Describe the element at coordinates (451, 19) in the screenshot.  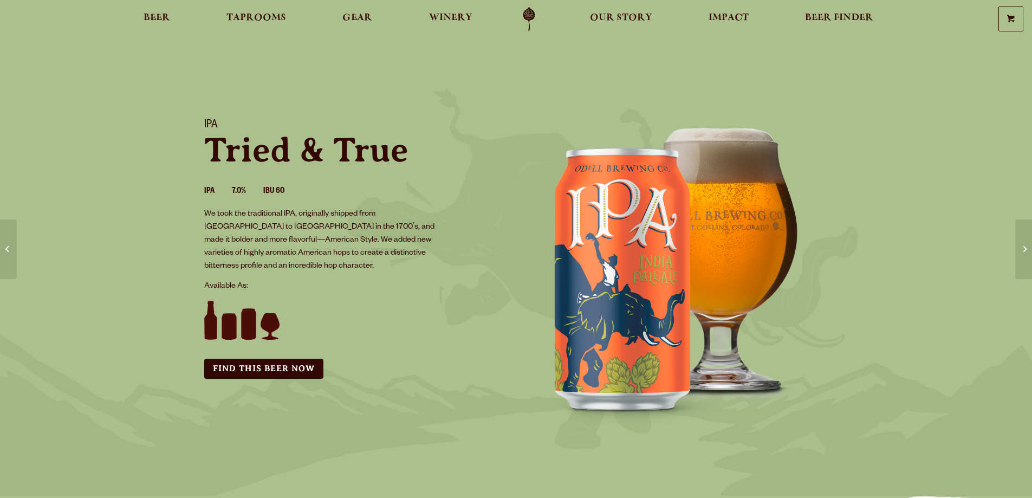
I see `a: Winery` at that location.